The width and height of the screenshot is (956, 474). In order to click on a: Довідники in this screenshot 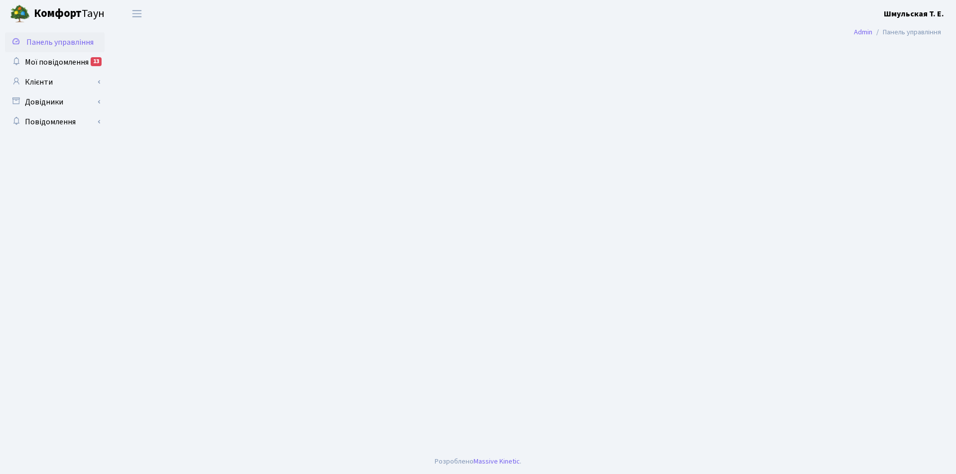, I will do `click(55, 102)`.